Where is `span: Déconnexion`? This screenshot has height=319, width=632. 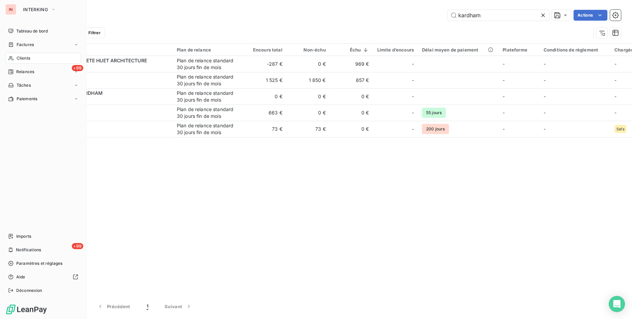 span: Déconnexion is located at coordinates (29, 291).